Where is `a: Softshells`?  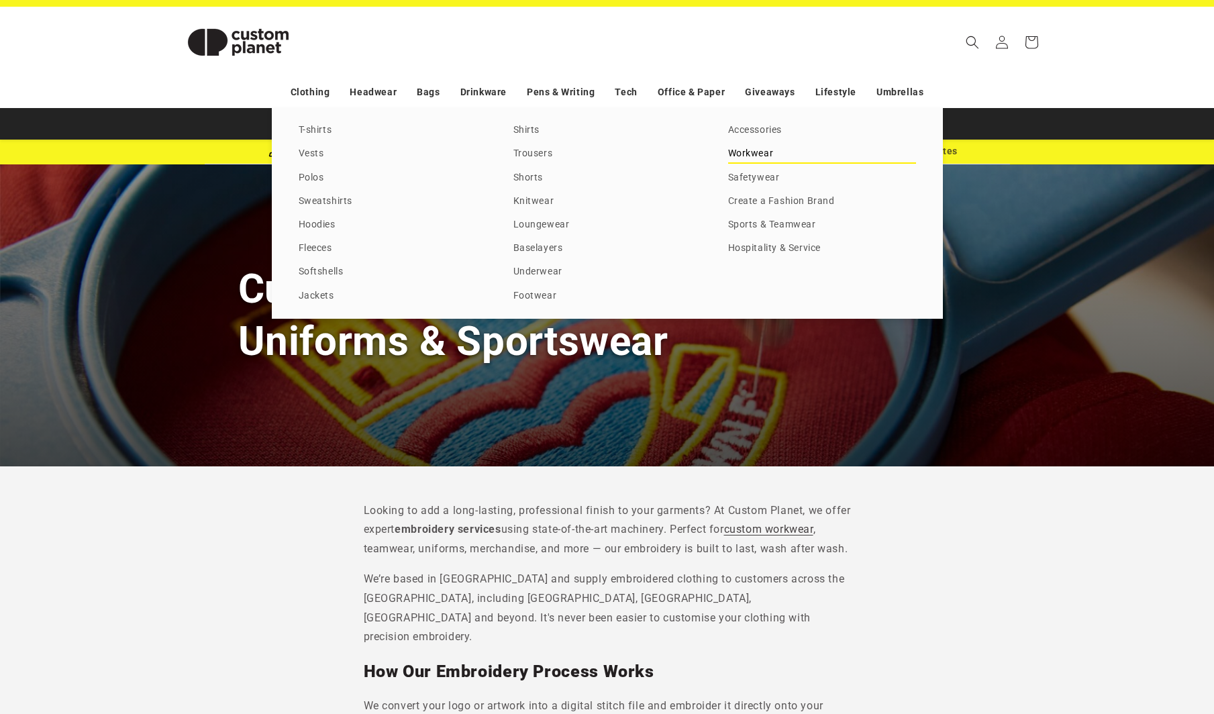 a: Softshells is located at coordinates (393, 272).